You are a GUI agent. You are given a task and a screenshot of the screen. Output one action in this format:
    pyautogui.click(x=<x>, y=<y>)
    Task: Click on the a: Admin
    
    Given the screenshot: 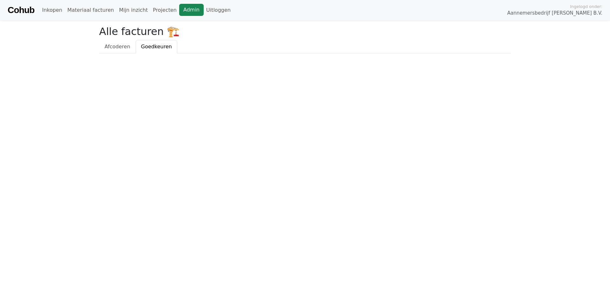 What is the action you would take?
    pyautogui.click(x=191, y=10)
    